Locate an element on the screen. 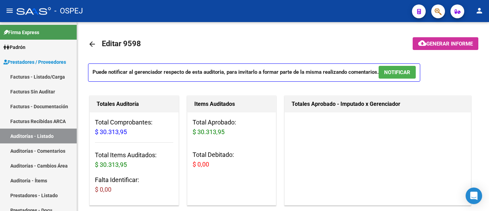  div: Open Intercom Messenger is located at coordinates (474, 196).